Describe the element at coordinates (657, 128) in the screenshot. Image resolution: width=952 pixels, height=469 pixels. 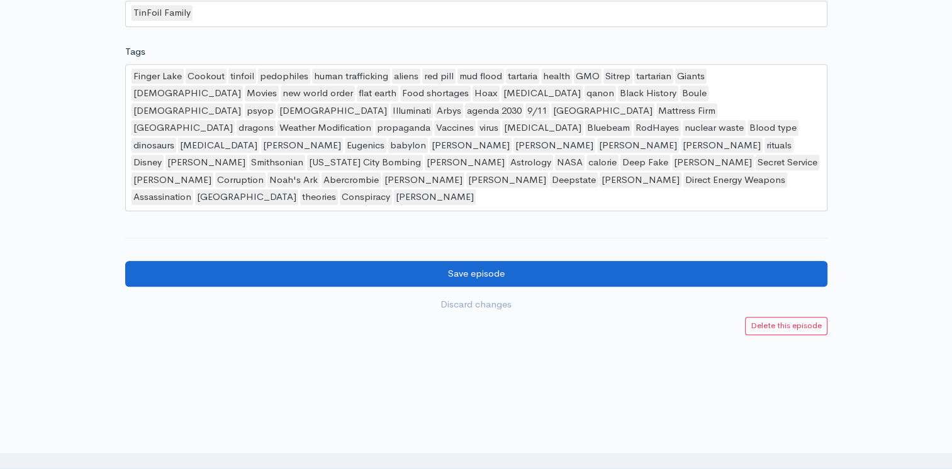
I see `div: RodHayes` at that location.